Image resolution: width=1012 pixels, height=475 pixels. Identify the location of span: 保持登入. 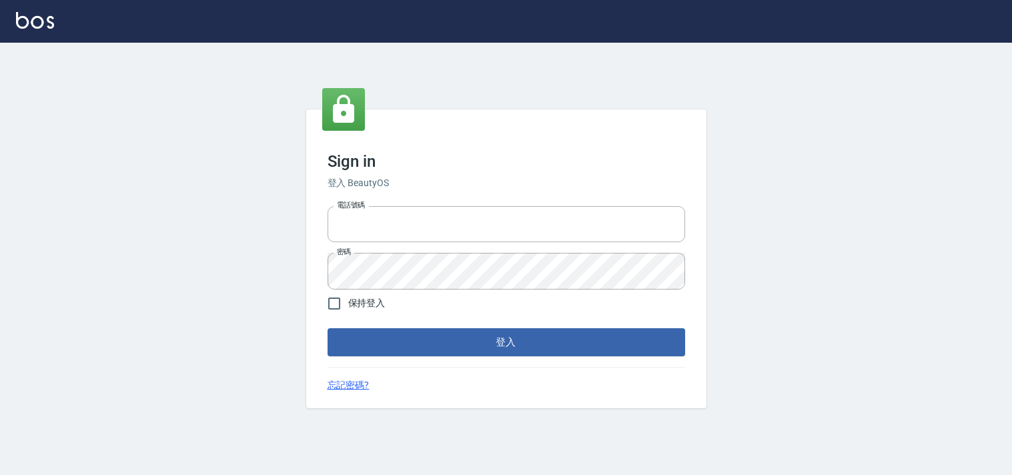
(367, 303).